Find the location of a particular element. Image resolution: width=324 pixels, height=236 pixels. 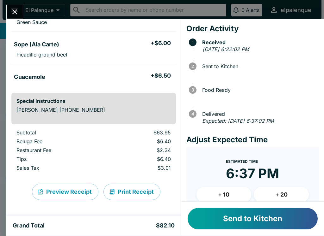

h5: Guacamole is located at coordinates (29, 77).